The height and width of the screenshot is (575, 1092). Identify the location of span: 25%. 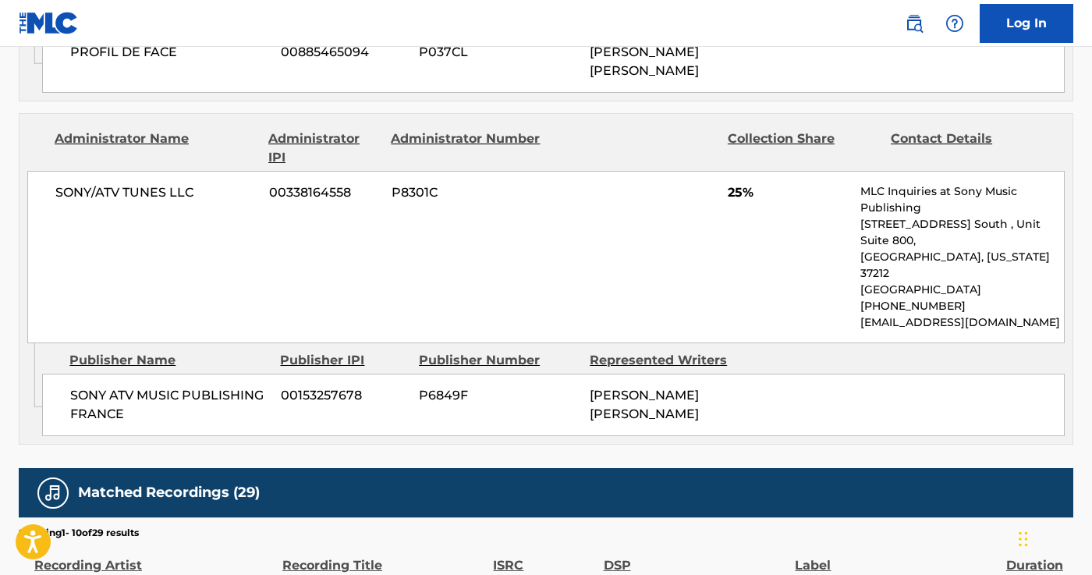
(788, 193).